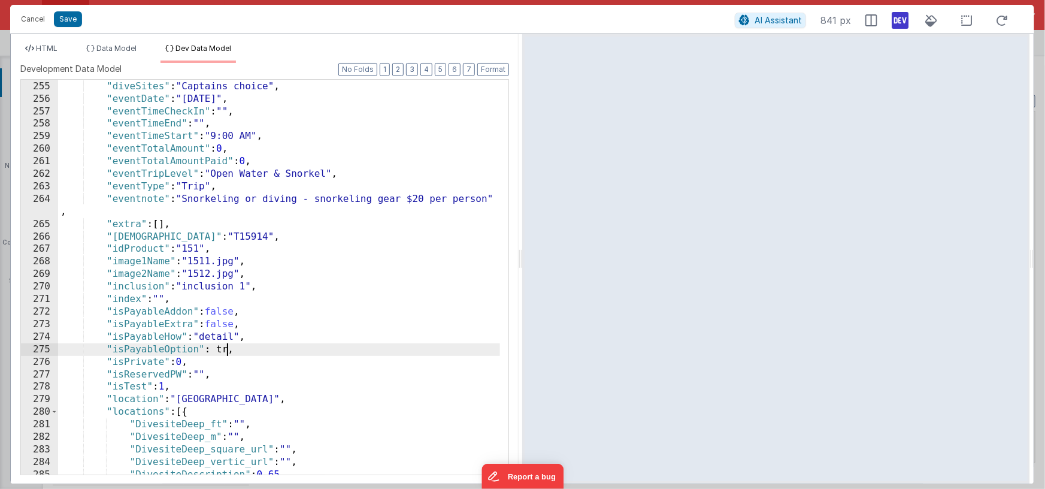  What do you see at coordinates (40, 462) in the screenshot?
I see `div: 284` at bounding box center [40, 462].